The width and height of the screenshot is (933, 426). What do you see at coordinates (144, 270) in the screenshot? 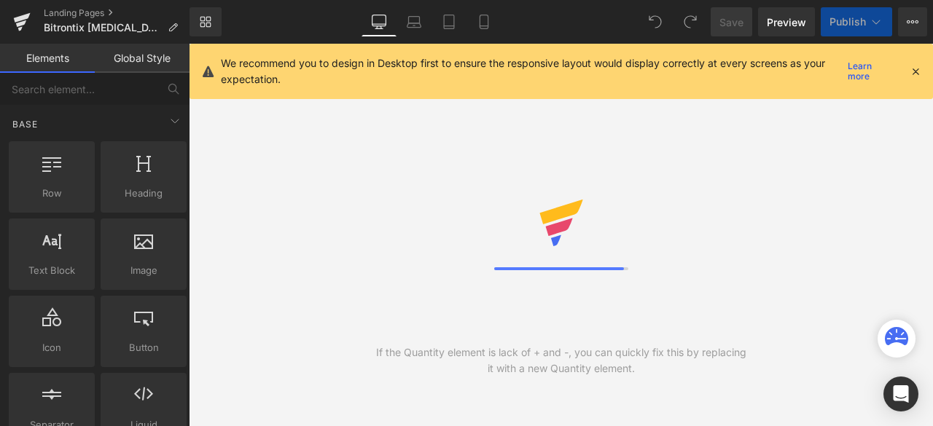
I see `span: Image` at bounding box center [144, 270].